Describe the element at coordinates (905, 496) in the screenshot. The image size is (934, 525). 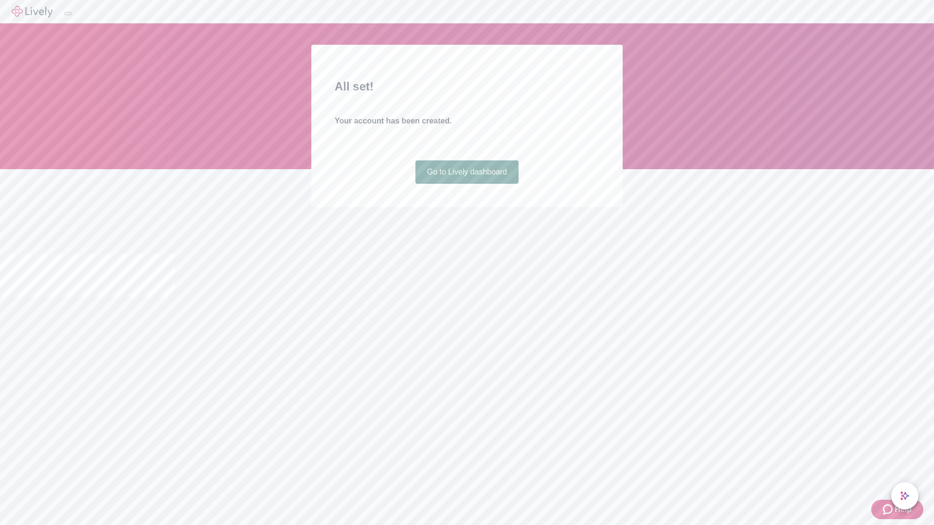
I see `button: chat` at that location.